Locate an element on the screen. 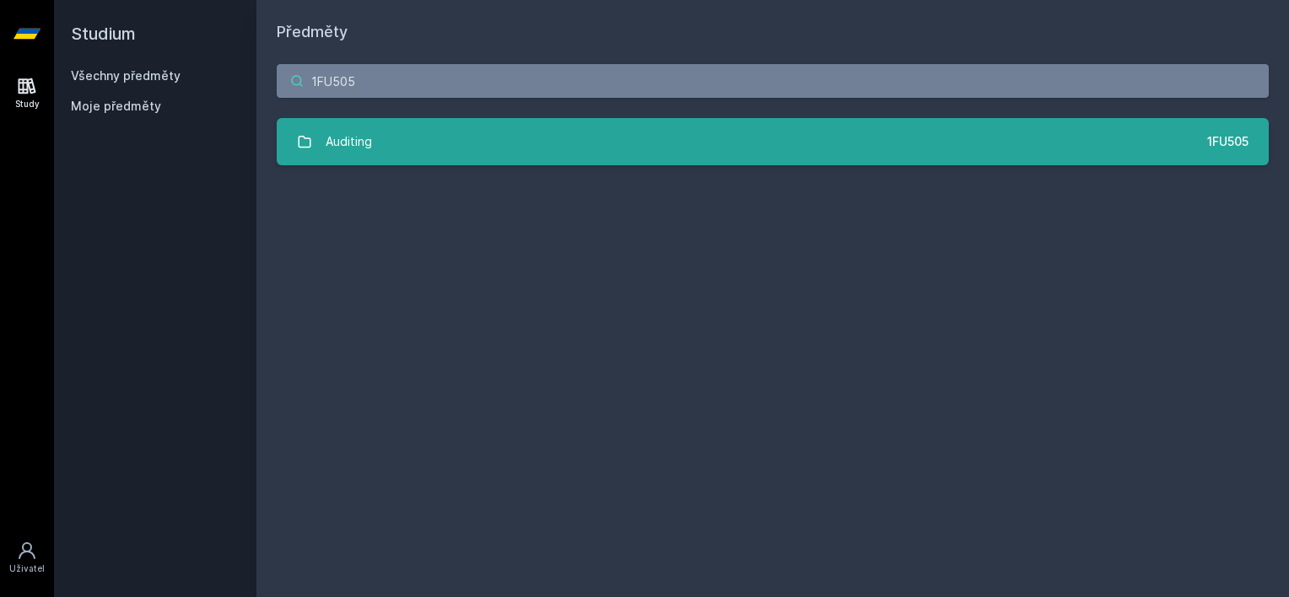 The height and width of the screenshot is (597, 1289). a: Study is located at coordinates (27, 93).